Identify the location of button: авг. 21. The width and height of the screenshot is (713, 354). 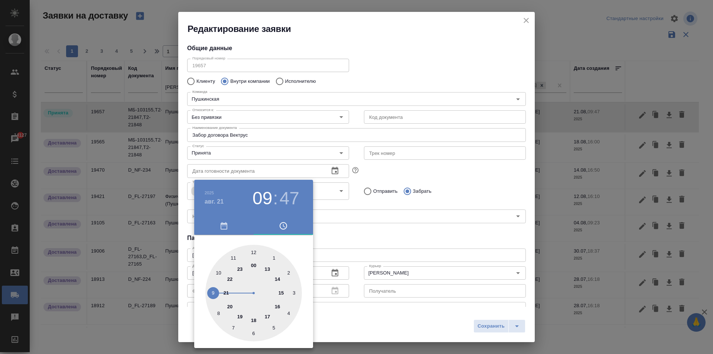
(214, 202).